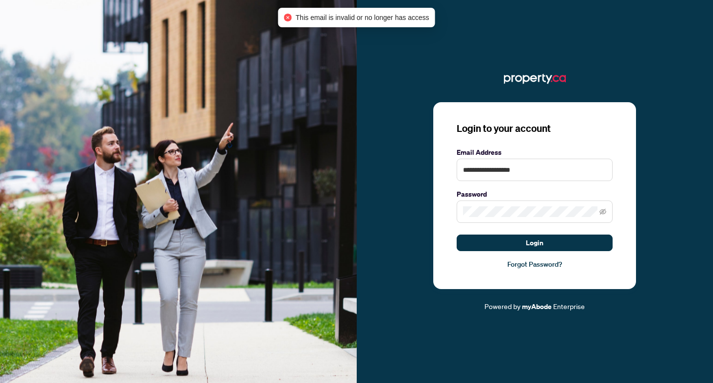  What do you see at coordinates (534, 194) in the screenshot?
I see `label: Password` at bounding box center [534, 194].